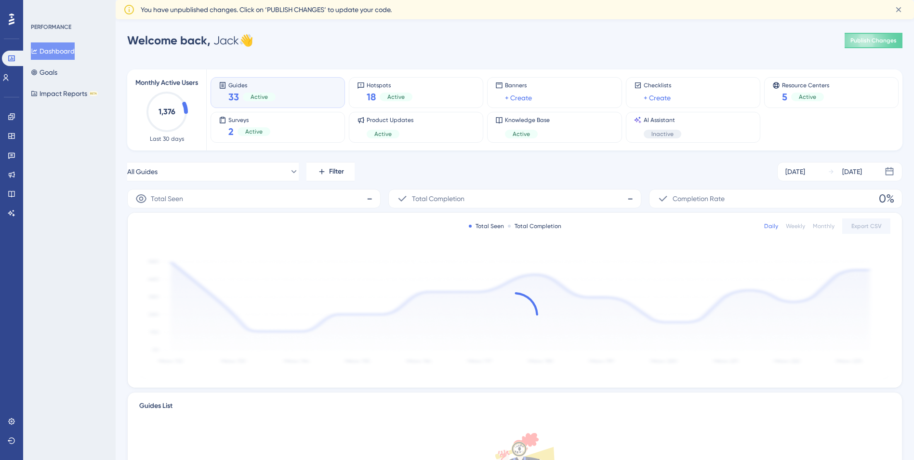  I want to click on span: Surveys, so click(249, 120).